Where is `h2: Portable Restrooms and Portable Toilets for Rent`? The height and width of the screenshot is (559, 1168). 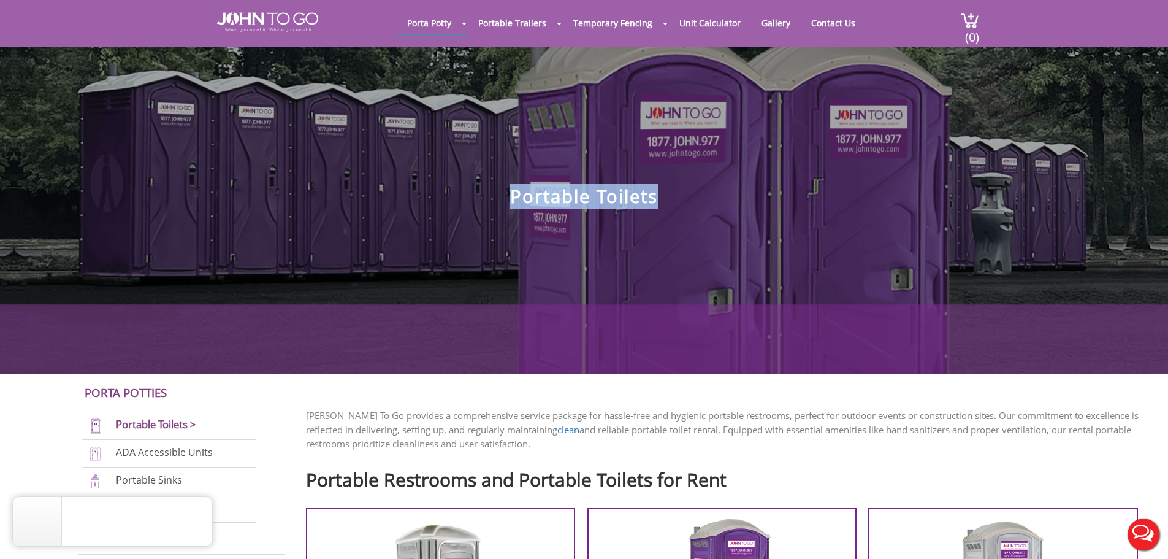
h2: Portable Restrooms and Portable Toilets for Rent is located at coordinates (728, 476).